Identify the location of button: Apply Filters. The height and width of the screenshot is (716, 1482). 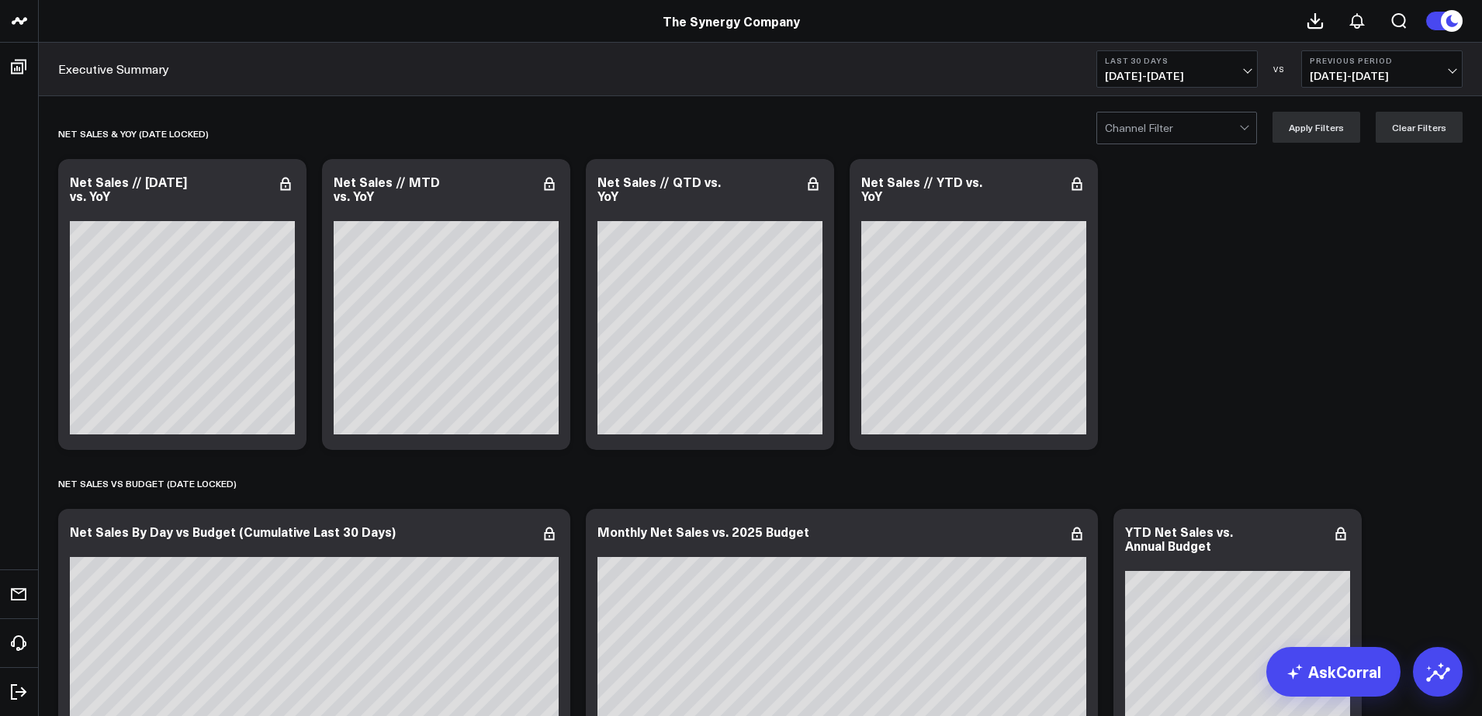
(1316, 127).